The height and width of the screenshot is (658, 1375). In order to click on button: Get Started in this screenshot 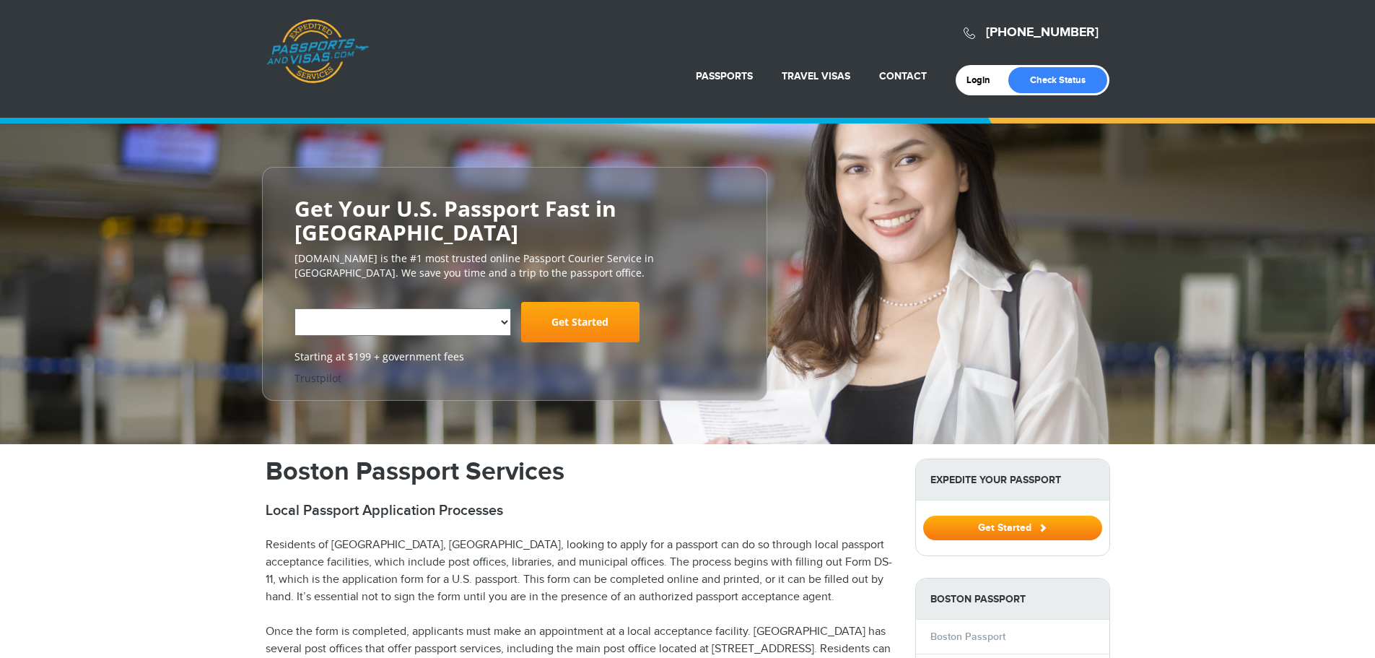, I will do `click(1013, 528)`.